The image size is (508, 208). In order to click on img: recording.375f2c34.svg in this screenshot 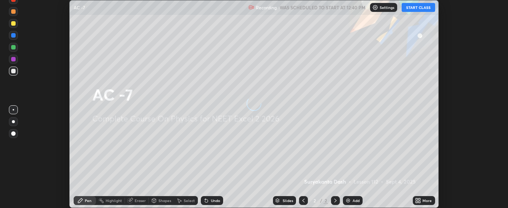, I will do `click(251, 7)`.